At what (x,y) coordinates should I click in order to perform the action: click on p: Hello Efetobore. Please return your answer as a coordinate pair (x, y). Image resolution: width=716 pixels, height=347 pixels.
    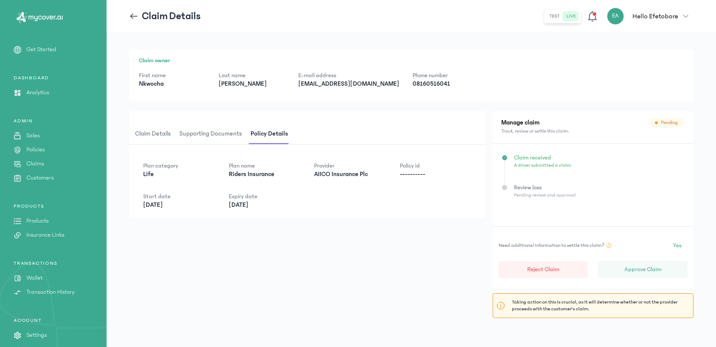
    Looking at the image, I should click on (655, 16).